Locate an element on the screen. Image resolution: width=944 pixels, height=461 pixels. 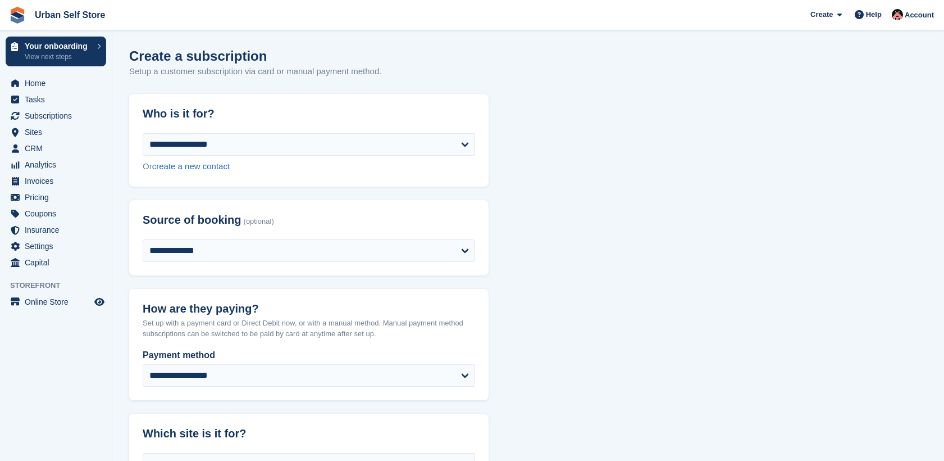
label: Payment method is located at coordinates (309, 355).